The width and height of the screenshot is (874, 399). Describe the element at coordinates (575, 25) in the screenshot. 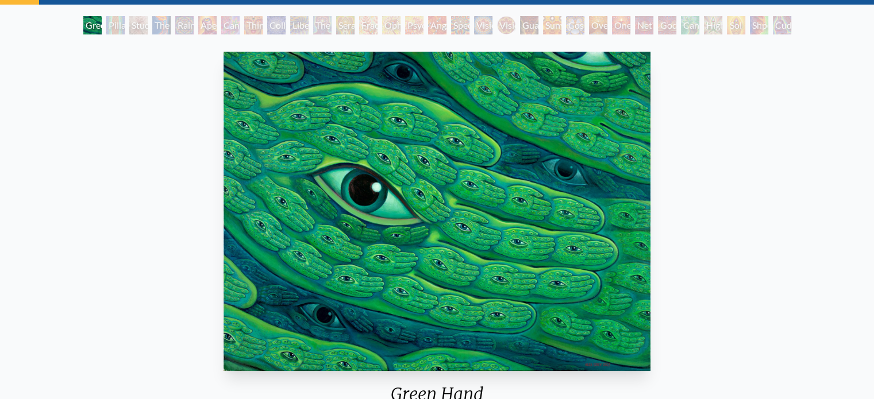

I see `div: Cosmic Elf` at that location.